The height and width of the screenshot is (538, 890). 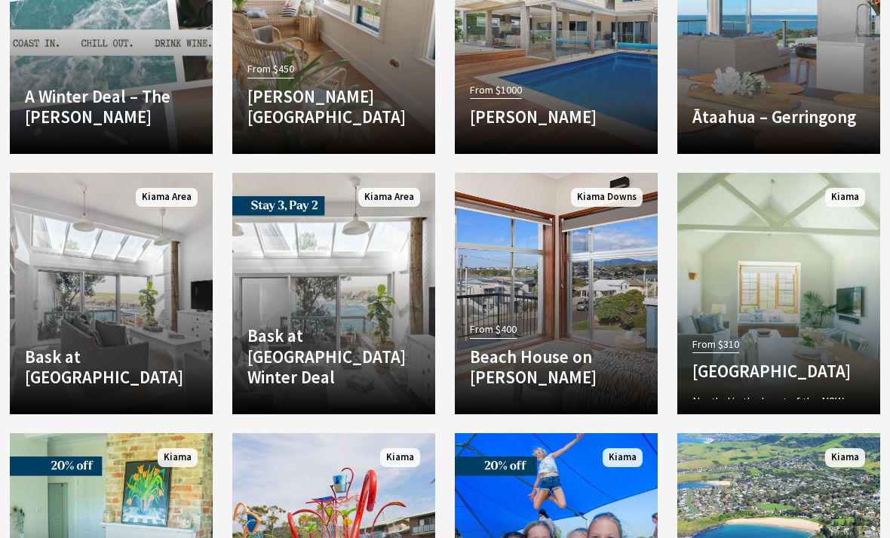 What do you see at coordinates (606, 197) in the screenshot?
I see `span: Kiama Downs` at bounding box center [606, 197].